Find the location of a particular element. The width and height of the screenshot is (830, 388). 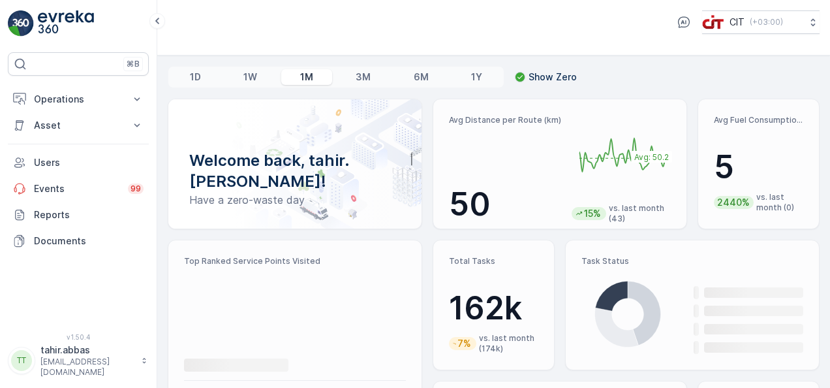

p: 1M is located at coordinates (307, 77).